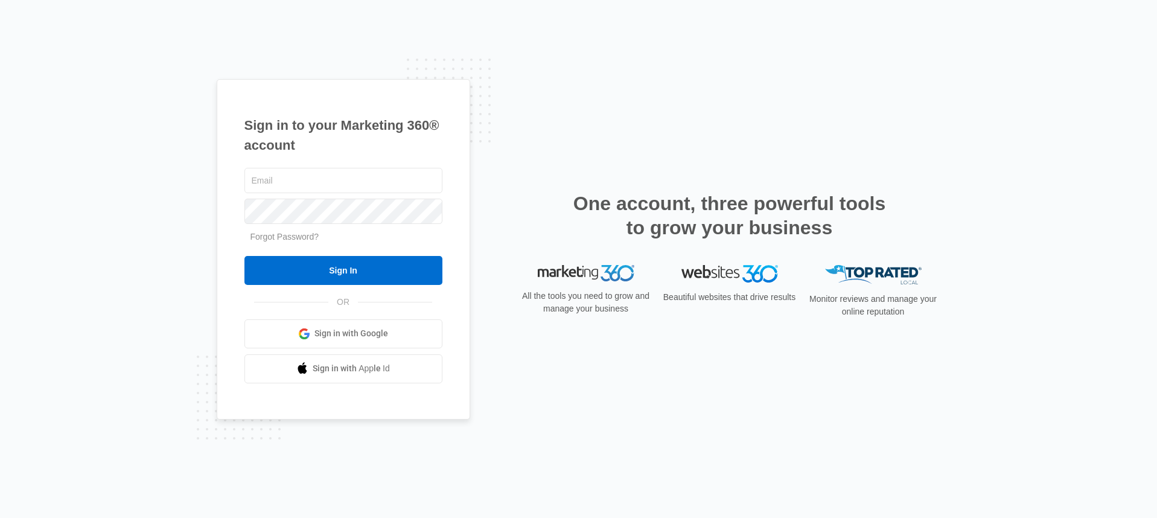 This screenshot has height=518, width=1157. What do you see at coordinates (343, 270) in the screenshot?
I see `input: Sign In` at bounding box center [343, 270].